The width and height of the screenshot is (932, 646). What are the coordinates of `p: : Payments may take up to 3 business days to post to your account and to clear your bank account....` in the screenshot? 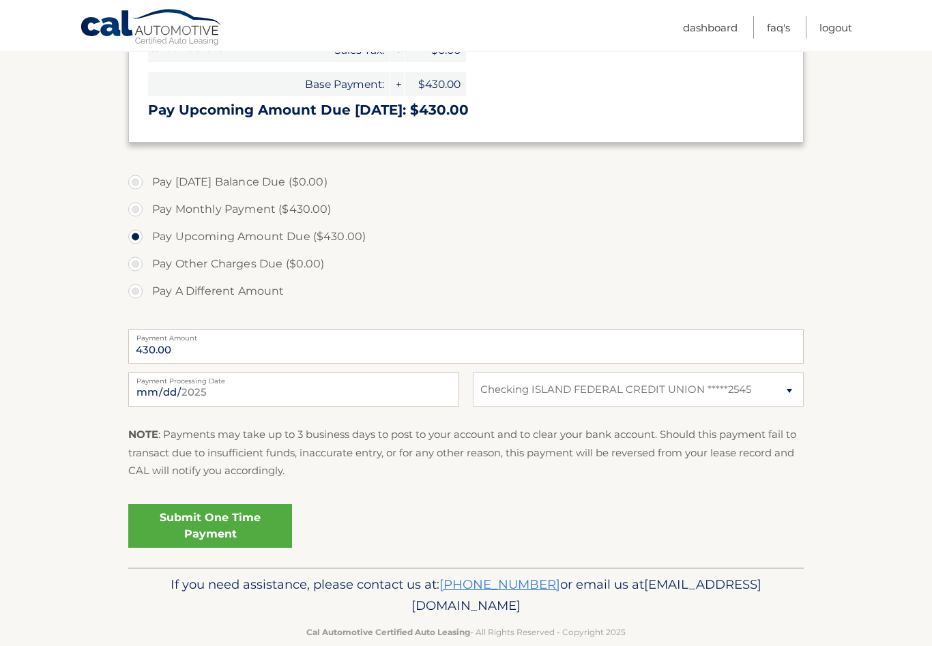 It's located at (466, 453).